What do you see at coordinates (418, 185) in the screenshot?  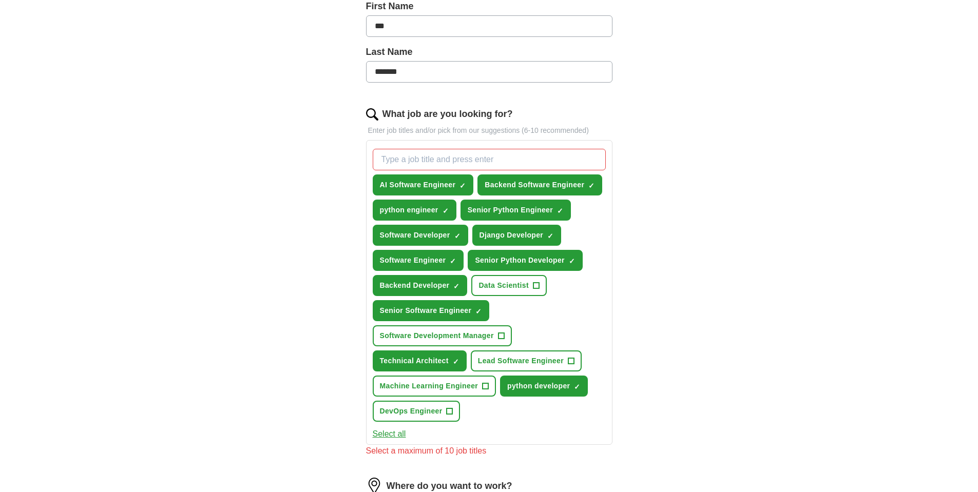 I see `span: AI Software Engineer` at bounding box center [418, 185].